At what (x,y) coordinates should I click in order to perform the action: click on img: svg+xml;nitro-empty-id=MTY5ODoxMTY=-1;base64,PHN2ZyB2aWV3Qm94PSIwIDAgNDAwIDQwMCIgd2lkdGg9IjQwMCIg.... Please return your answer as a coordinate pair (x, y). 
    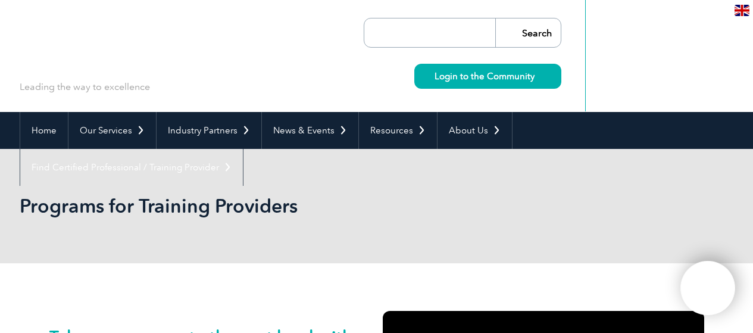
    Looking at the image, I should click on (708, 288).